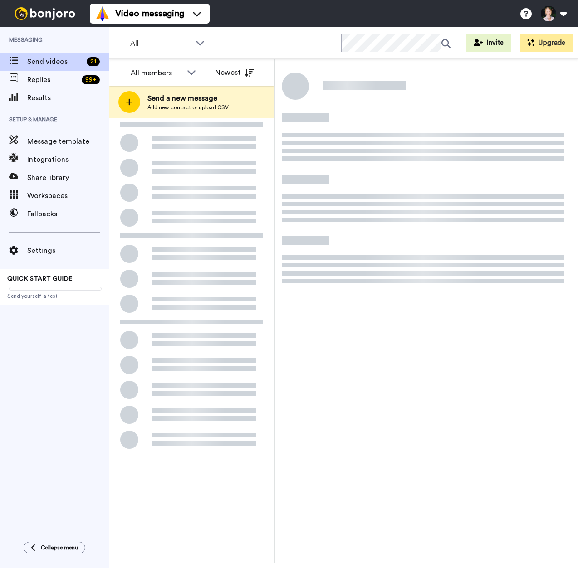  I want to click on img: bj-logo-header-white.svg, so click(45, 14).